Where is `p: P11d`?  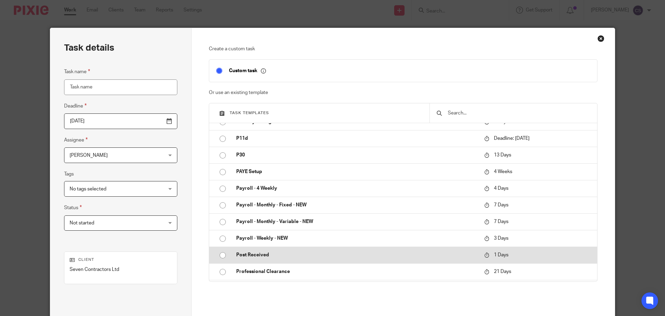 p: P11d is located at coordinates (357, 138).